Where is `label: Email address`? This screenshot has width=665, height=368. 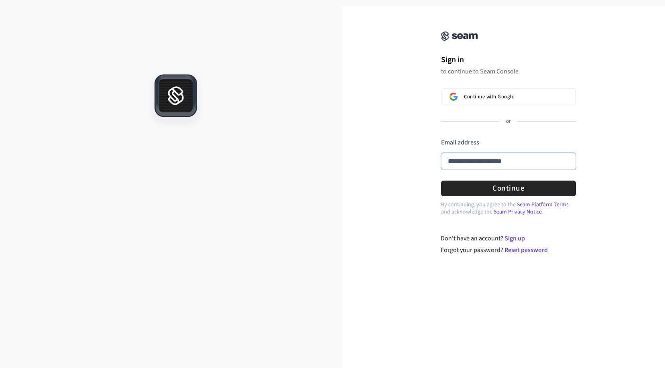
label: Email address is located at coordinates (460, 142).